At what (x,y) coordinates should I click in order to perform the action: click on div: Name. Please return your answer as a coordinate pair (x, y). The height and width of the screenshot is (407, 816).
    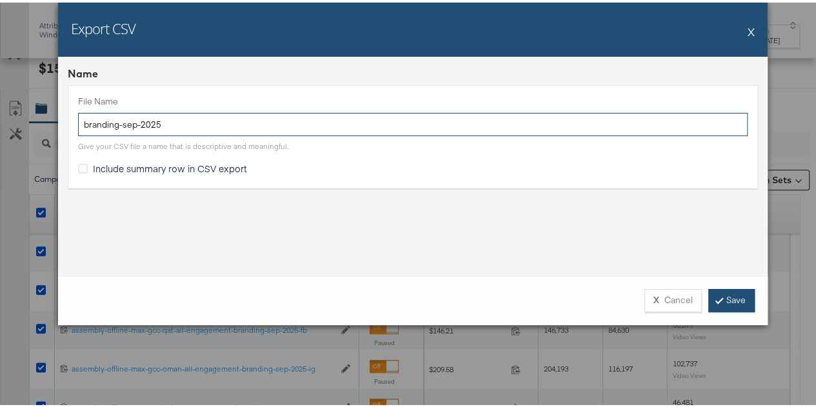
    Looking at the image, I should click on (413, 71).